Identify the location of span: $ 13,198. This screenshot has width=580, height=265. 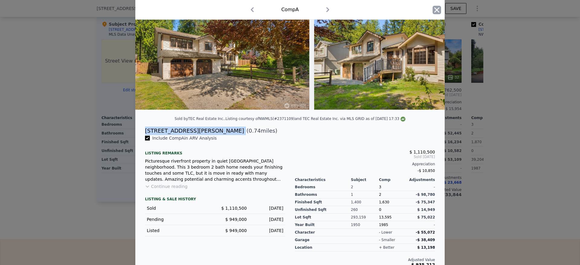
(426, 247).